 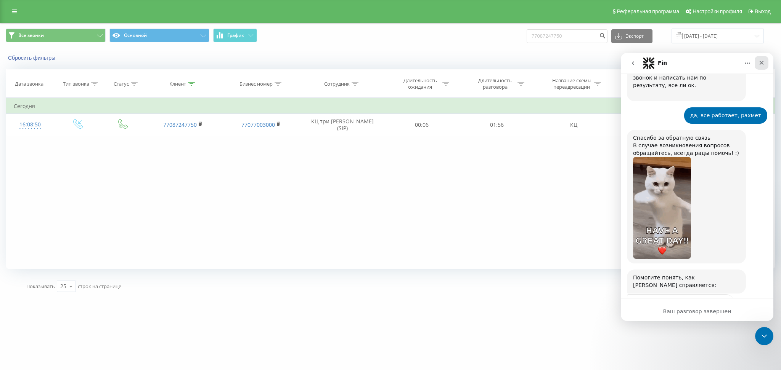 I want to click on div: Тип звонка, so click(x=76, y=84).